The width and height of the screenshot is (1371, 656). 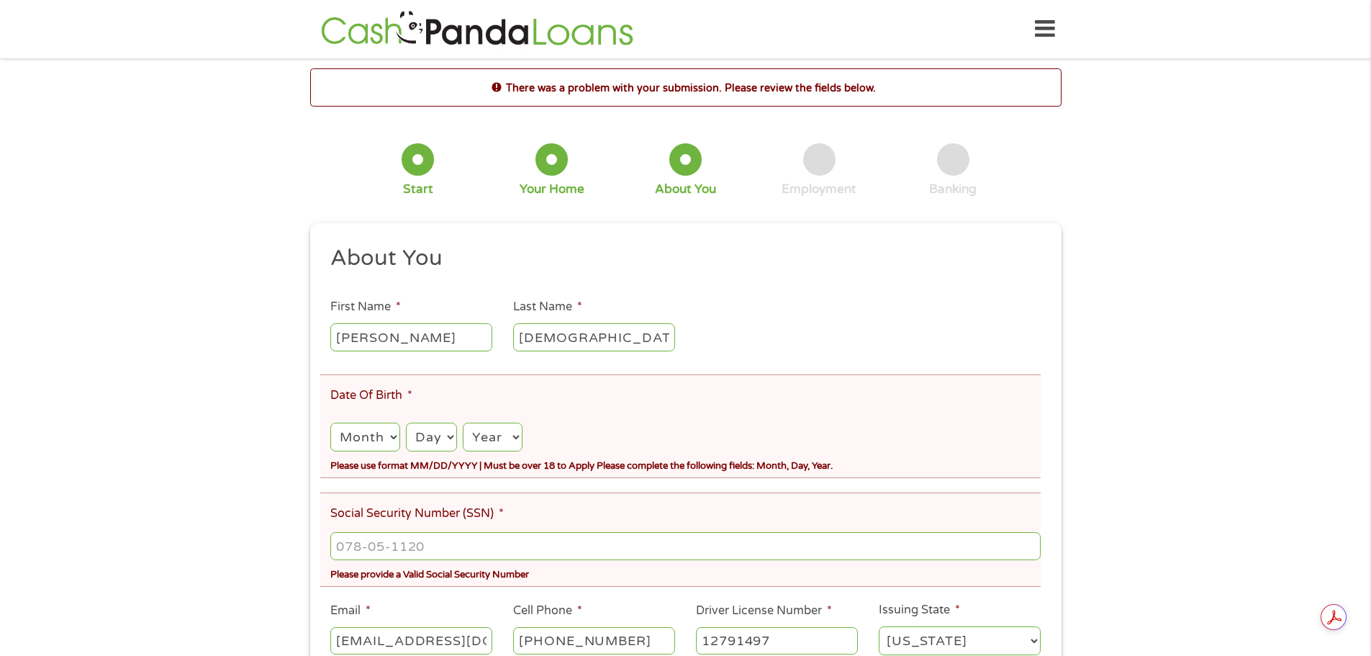 I want to click on input: (541) 754-3010, so click(x=594, y=641).